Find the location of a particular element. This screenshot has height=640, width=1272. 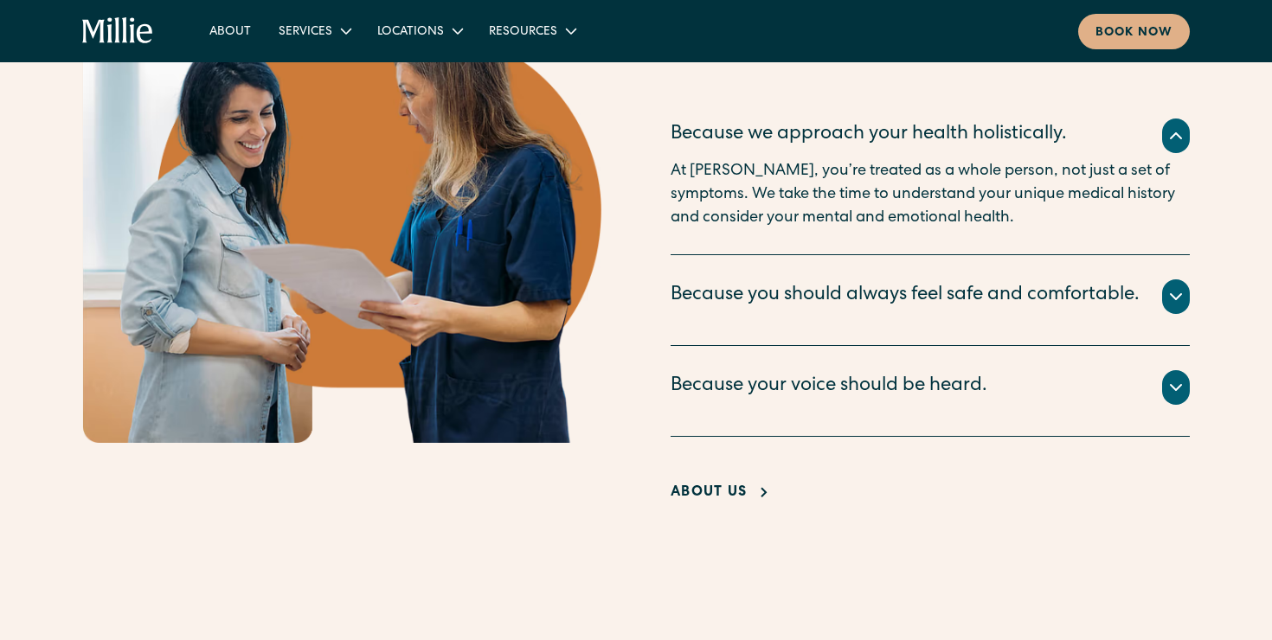

div: Because we approach your health holistically. is located at coordinates (869, 135).